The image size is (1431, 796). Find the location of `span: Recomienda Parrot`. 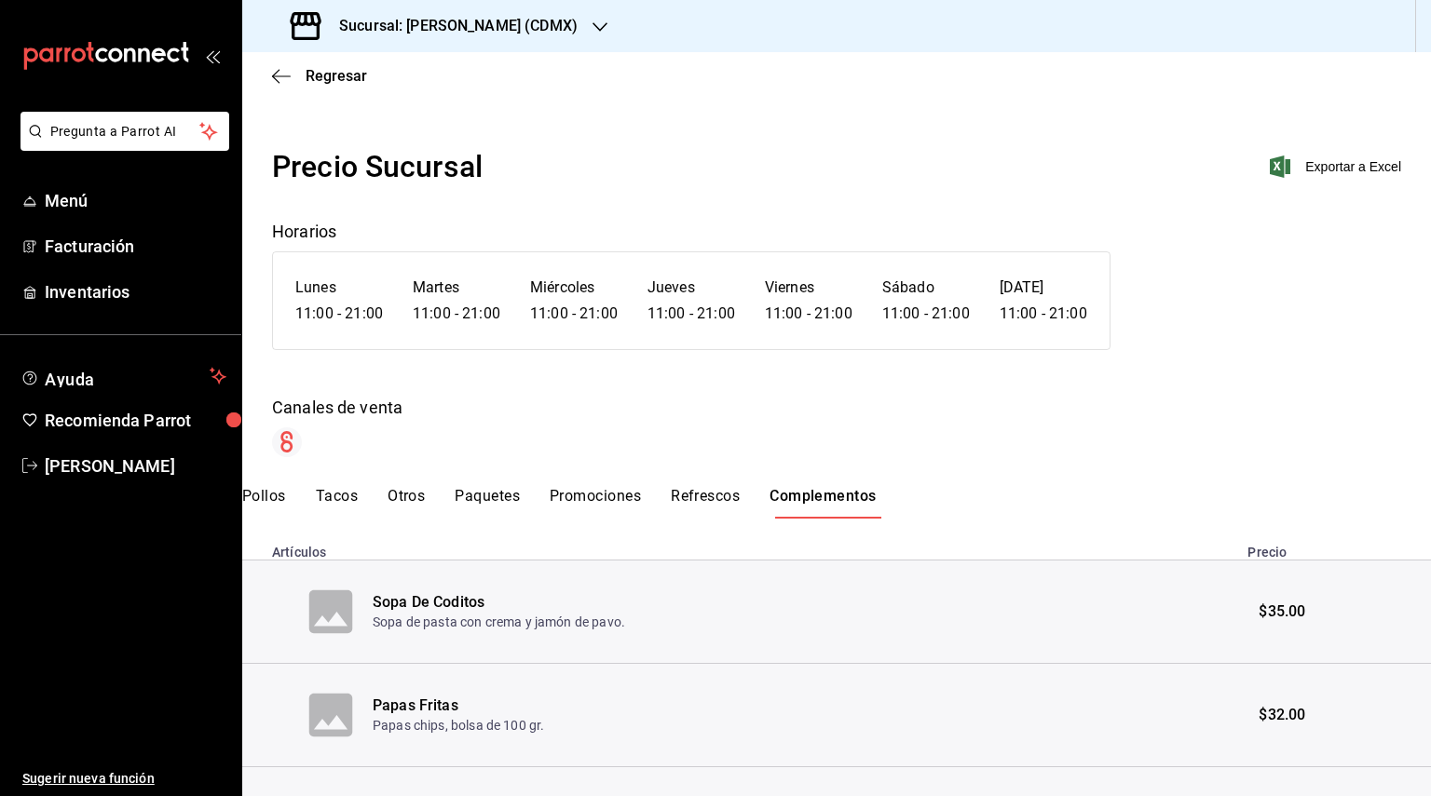

span: Recomienda Parrot is located at coordinates (135, 420).